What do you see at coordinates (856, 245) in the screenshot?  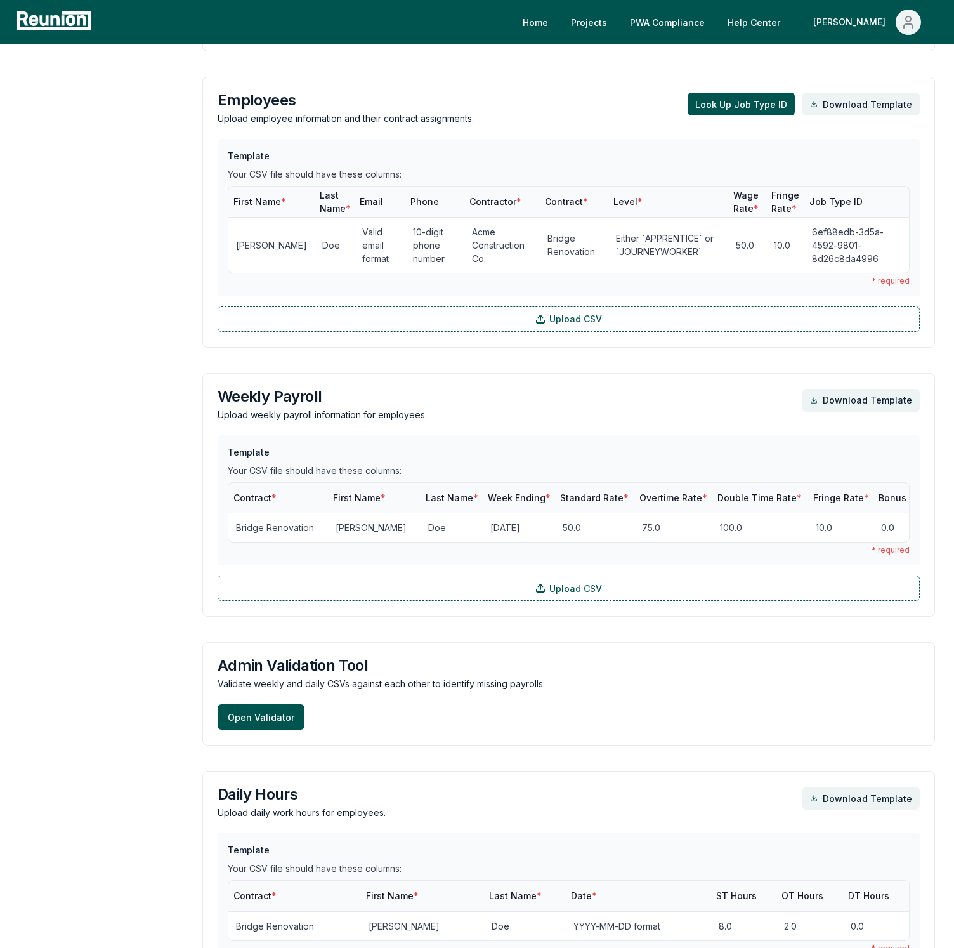 I see `td: 6ef88edb-3d5a-4592-9801-8d26c8da4996` at bounding box center [856, 245].